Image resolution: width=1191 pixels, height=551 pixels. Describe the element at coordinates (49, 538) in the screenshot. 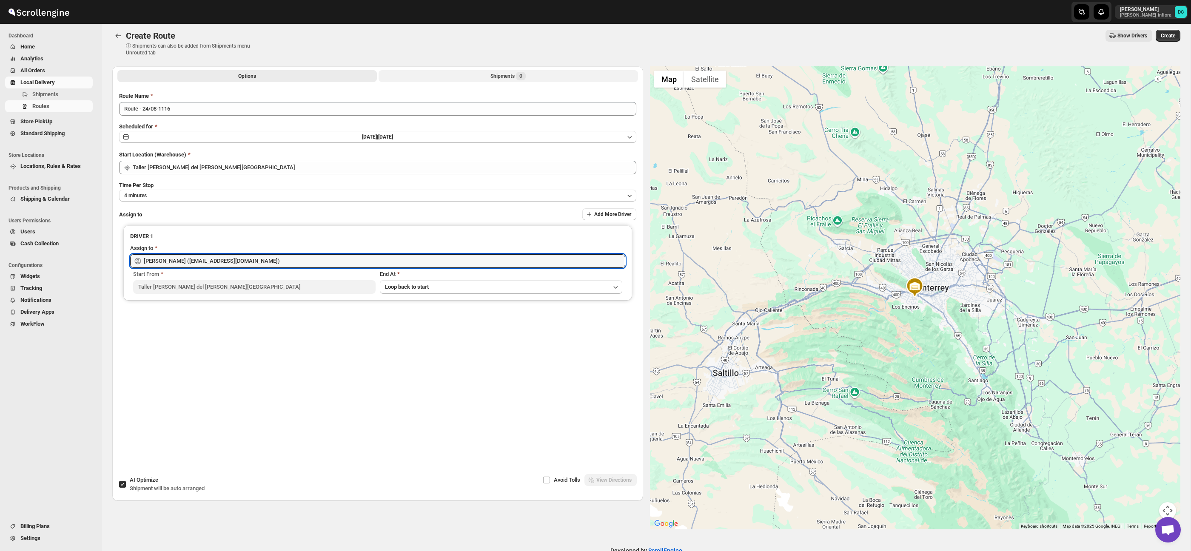

I see `button: Settings` at that location.